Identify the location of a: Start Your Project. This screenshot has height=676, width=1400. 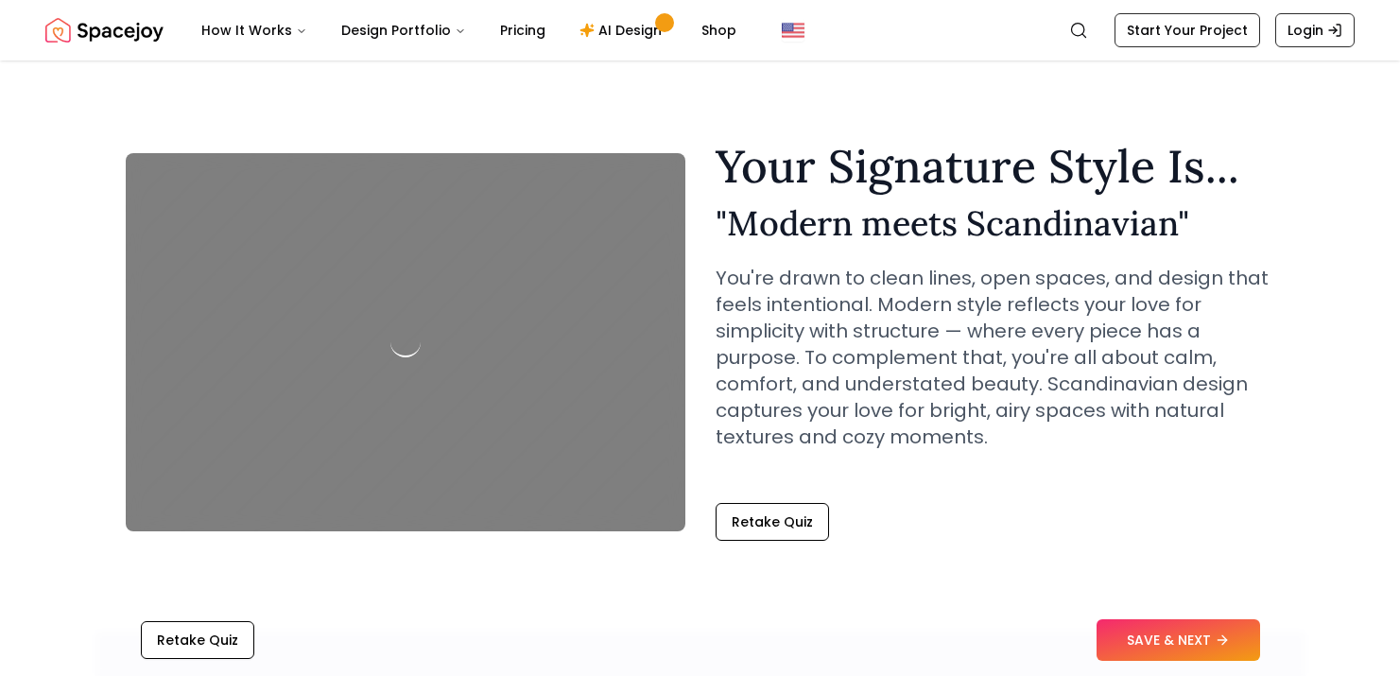
(1187, 30).